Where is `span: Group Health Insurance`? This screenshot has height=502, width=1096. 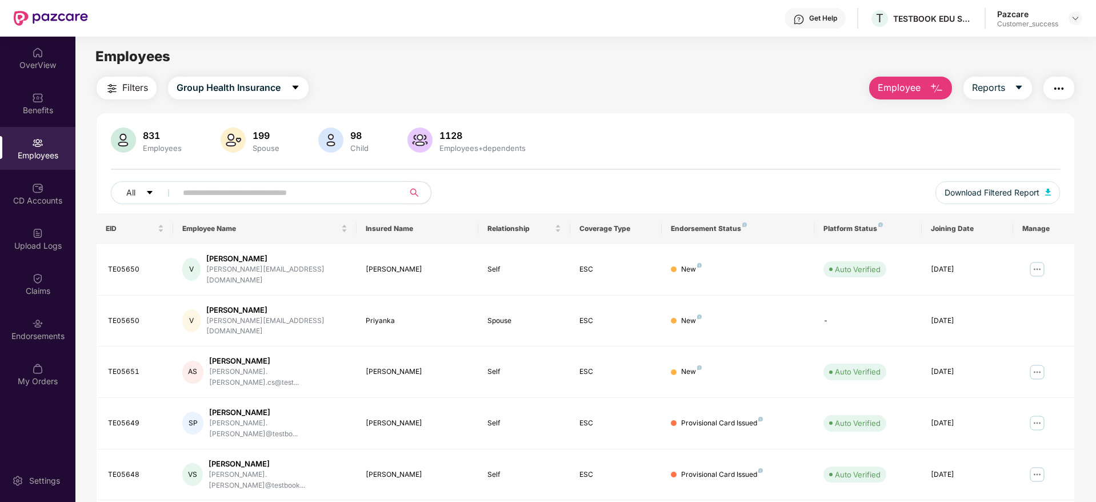 span: Group Health Insurance is located at coordinates (229, 87).